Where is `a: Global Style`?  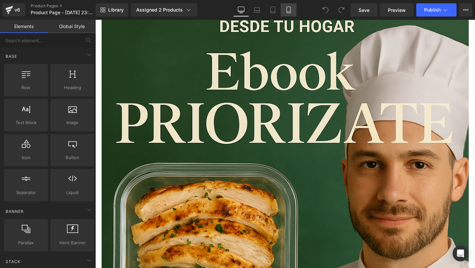 a: Global Style is located at coordinates (72, 26).